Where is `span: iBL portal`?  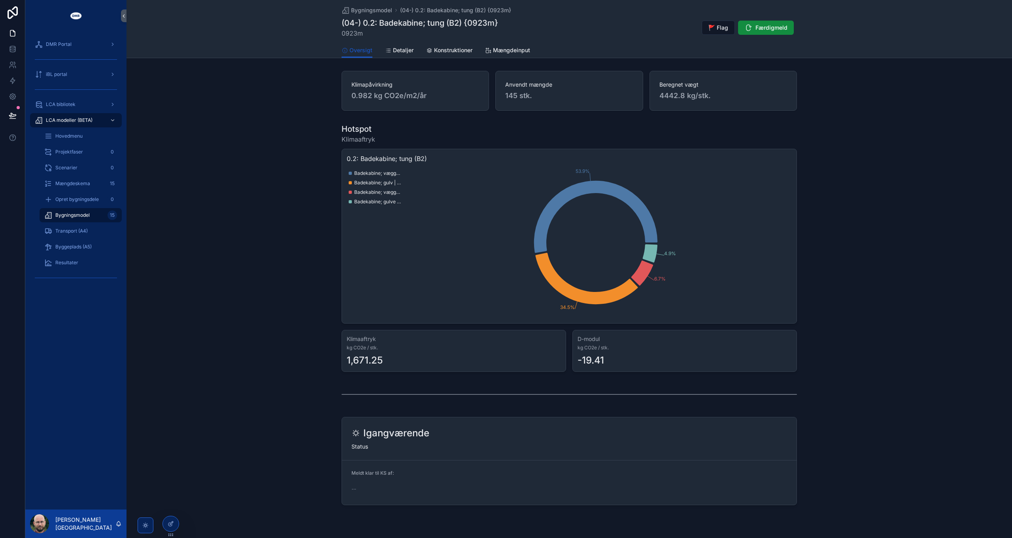
span: iBL portal is located at coordinates (57, 74).